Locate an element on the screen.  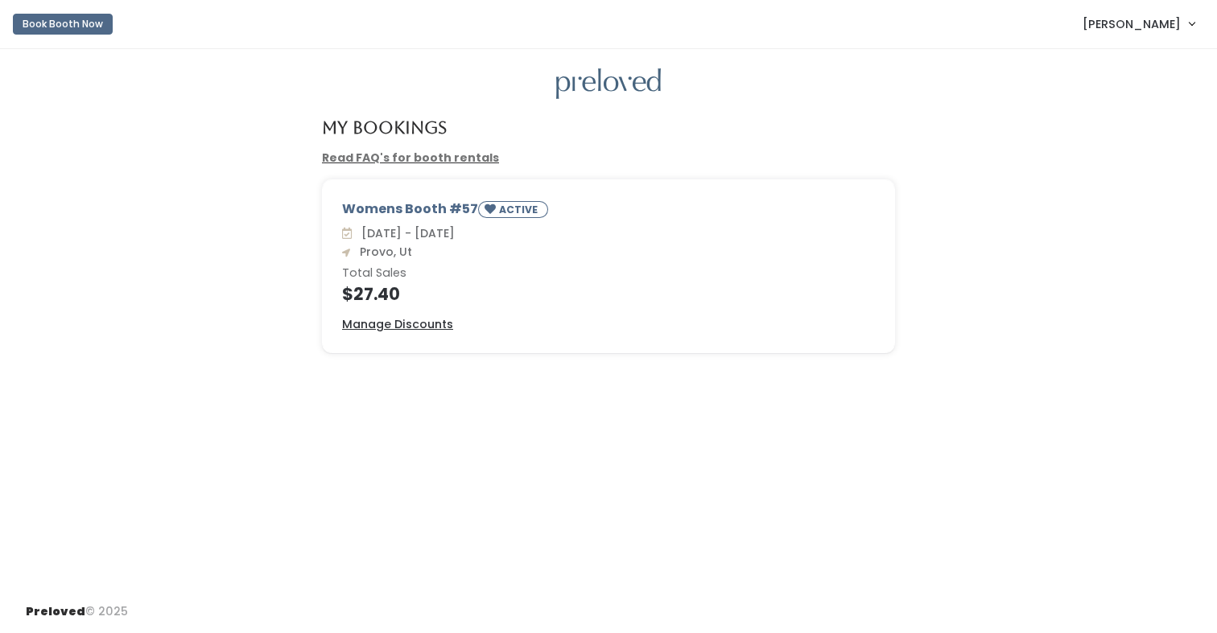
div: Womens Booth #57 is located at coordinates (609, 212).